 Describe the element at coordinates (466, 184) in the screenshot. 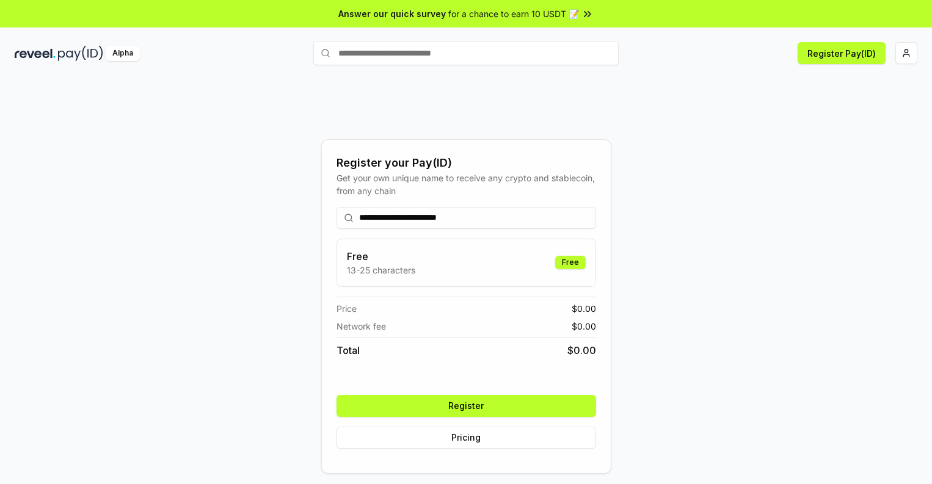

I see `div: Get your own unique name to receive any crypto and stablecoin, from any chain` at that location.